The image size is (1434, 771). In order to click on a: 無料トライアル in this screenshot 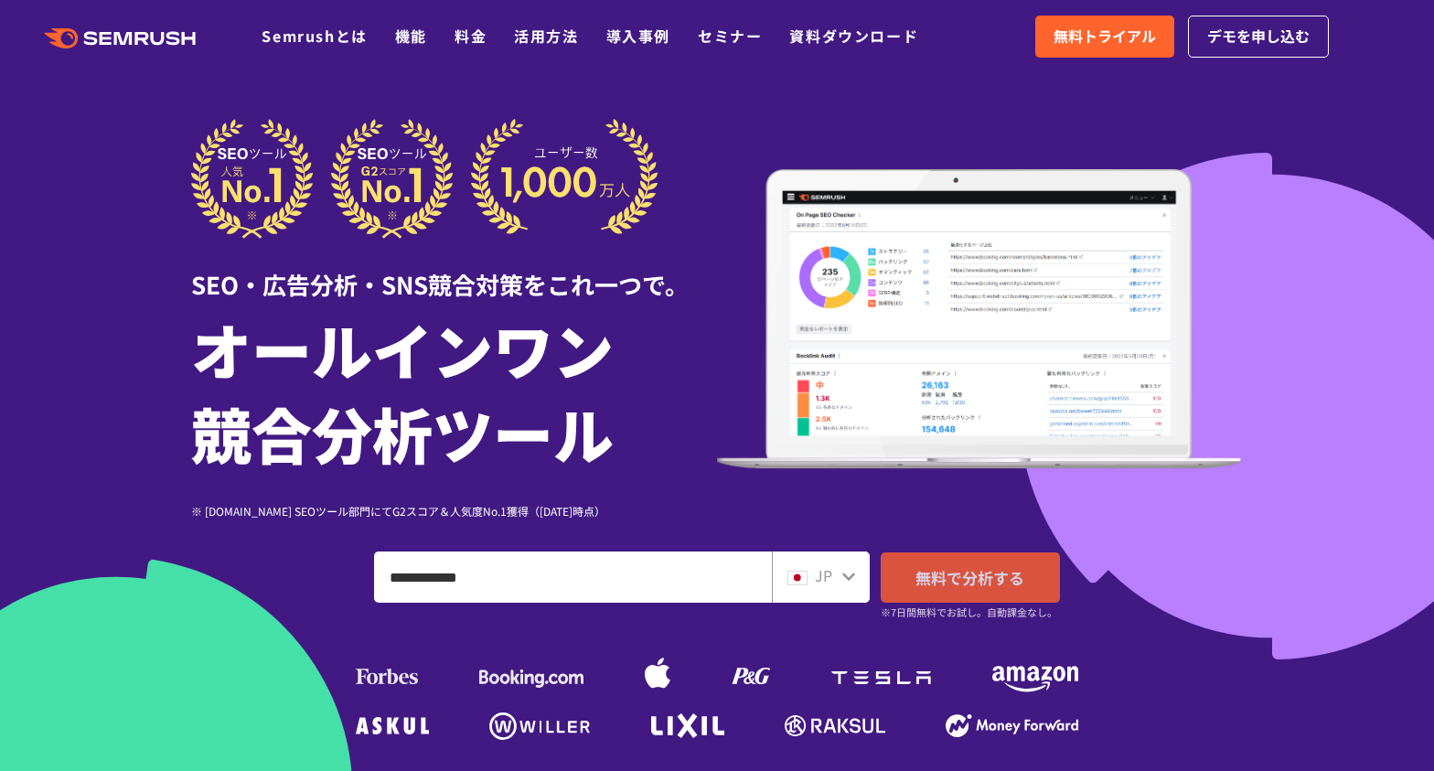, I will do `click(1105, 37)`.